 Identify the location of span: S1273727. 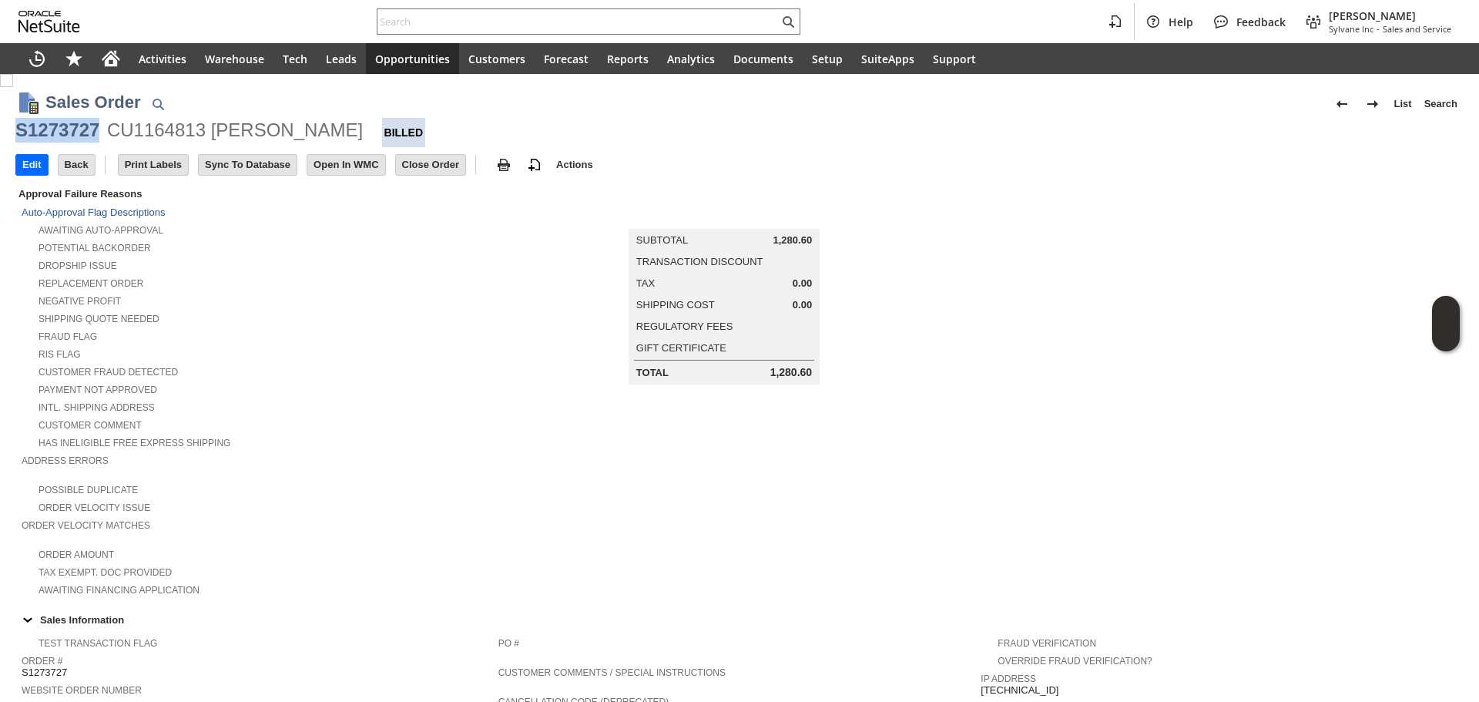
(44, 673).